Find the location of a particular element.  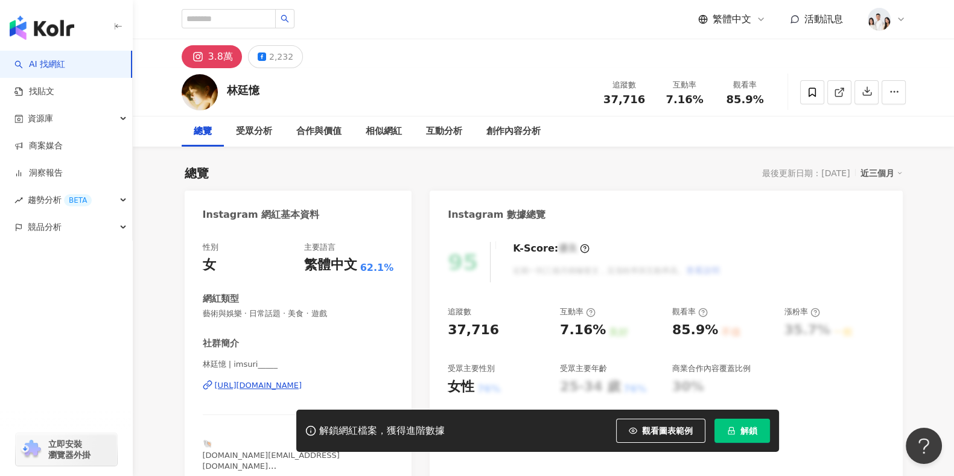

span: 繁體中文 is located at coordinates (732, 19).